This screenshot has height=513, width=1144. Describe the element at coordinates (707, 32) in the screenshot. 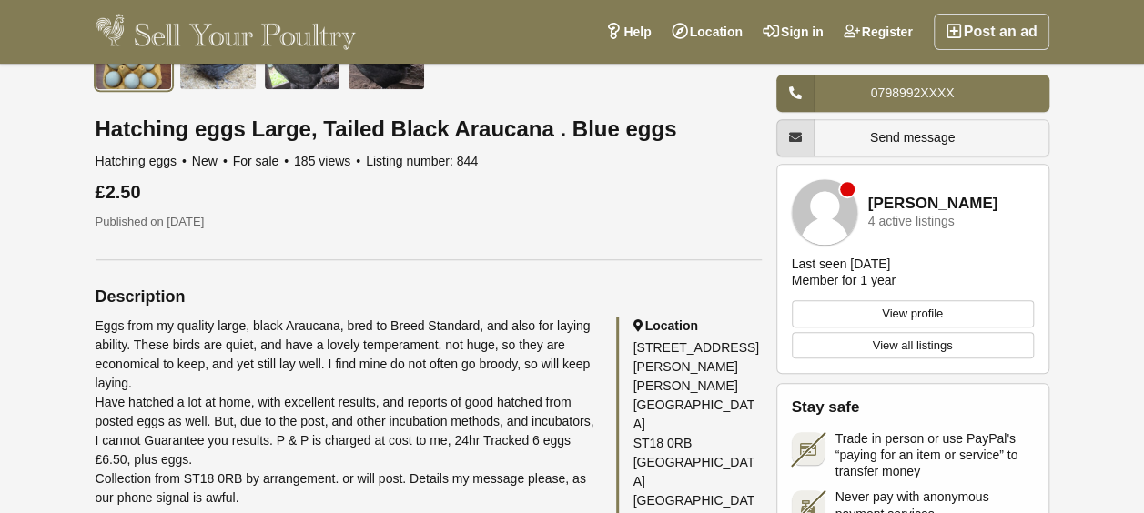

I see `a: Location` at that location.